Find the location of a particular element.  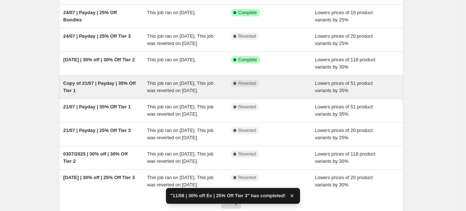

span: Lowers prices of 18 product variants by 25% is located at coordinates (344, 16).